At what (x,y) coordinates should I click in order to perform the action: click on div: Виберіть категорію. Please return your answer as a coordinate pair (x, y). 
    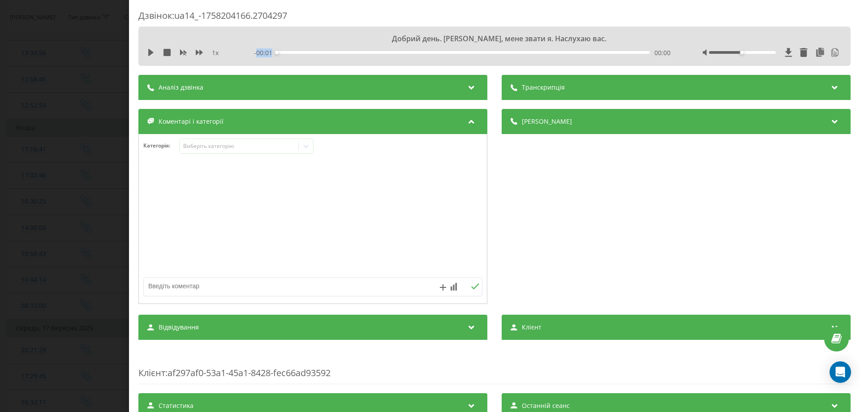
    Looking at the image, I should click on (239, 146).